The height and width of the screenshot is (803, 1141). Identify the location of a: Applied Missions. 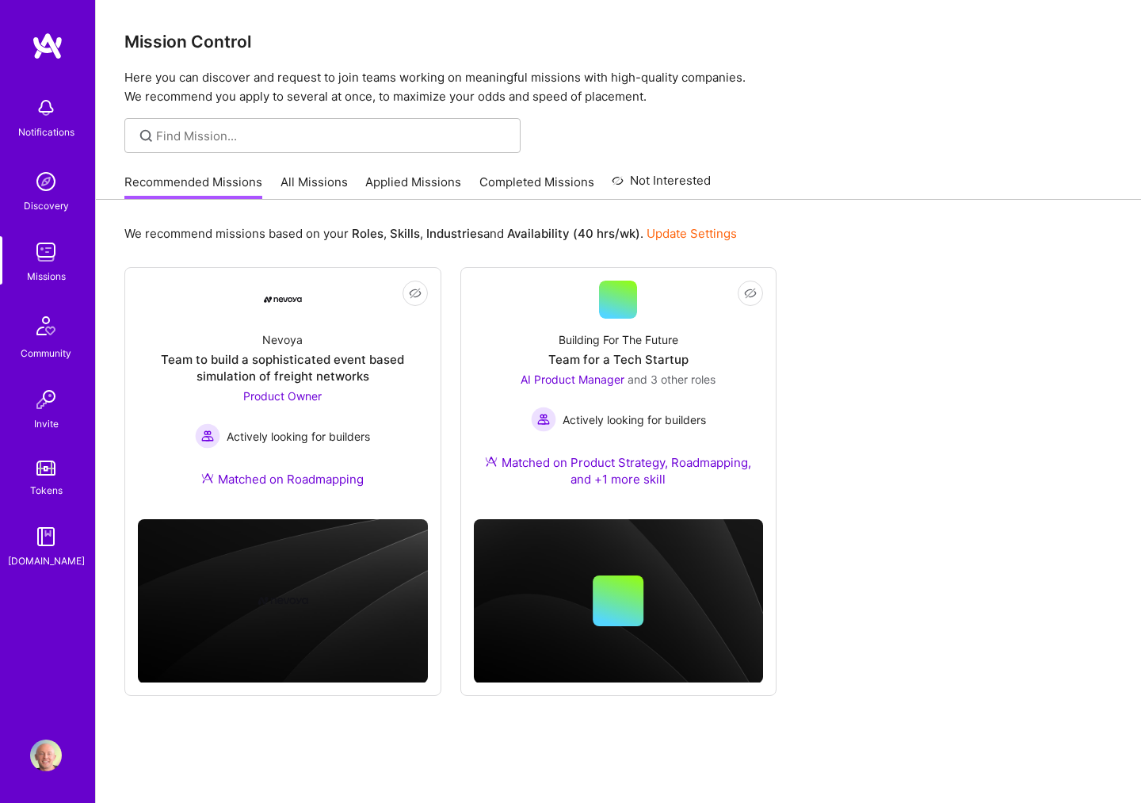
(413, 186).